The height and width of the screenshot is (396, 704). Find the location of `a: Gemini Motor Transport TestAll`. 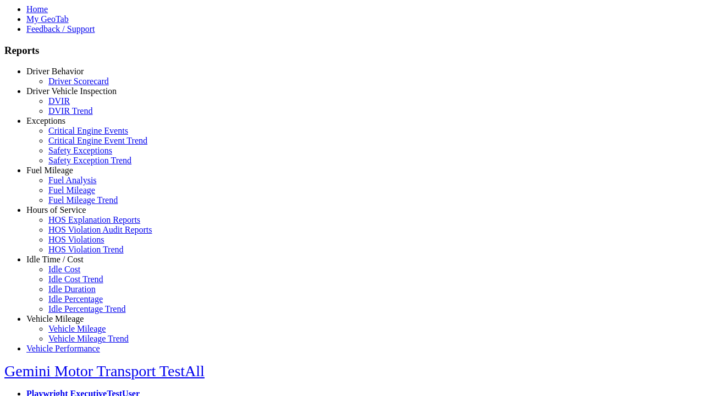

a: Gemini Motor Transport TestAll is located at coordinates (104, 371).